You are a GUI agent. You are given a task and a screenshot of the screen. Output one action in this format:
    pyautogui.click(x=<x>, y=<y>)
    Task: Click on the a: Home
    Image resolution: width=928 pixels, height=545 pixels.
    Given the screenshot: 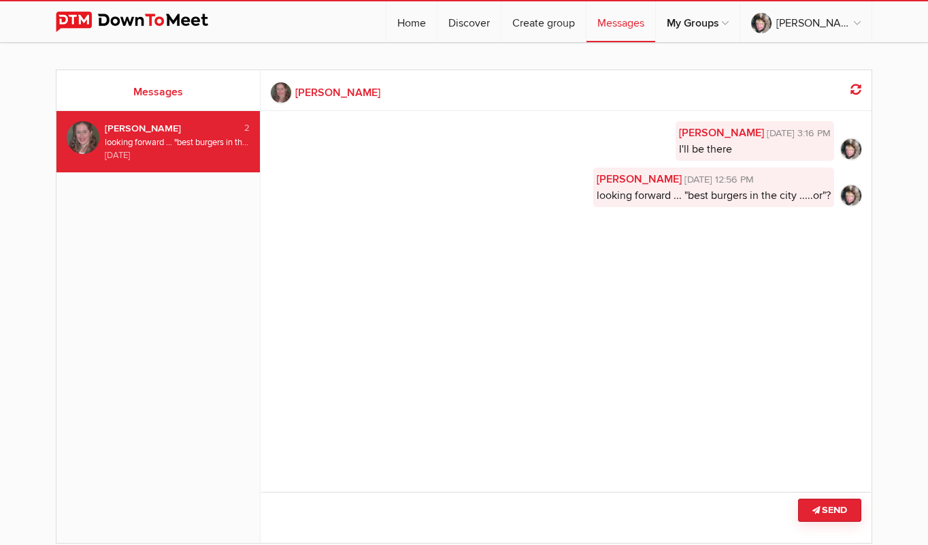 What is the action you would take?
    pyautogui.click(x=412, y=22)
    